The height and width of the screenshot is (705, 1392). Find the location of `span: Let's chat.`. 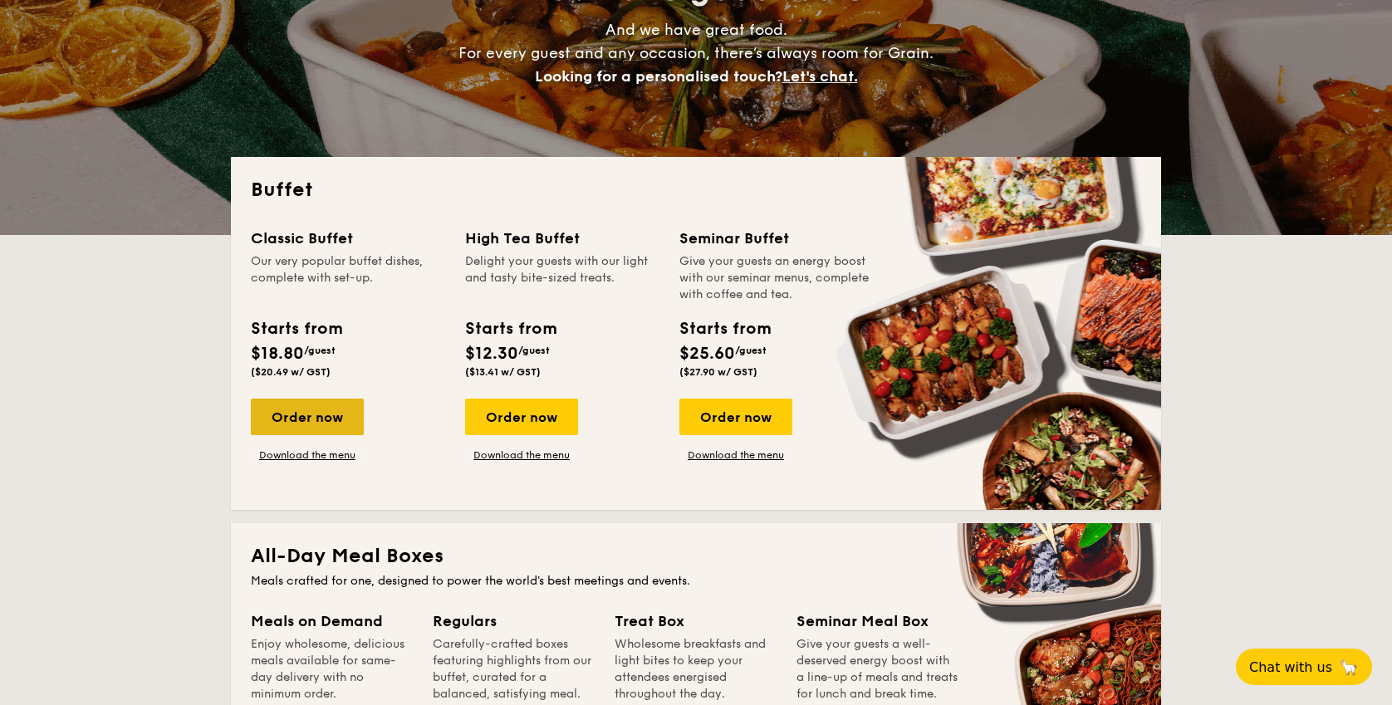

span: Let's chat. is located at coordinates (820, 76).